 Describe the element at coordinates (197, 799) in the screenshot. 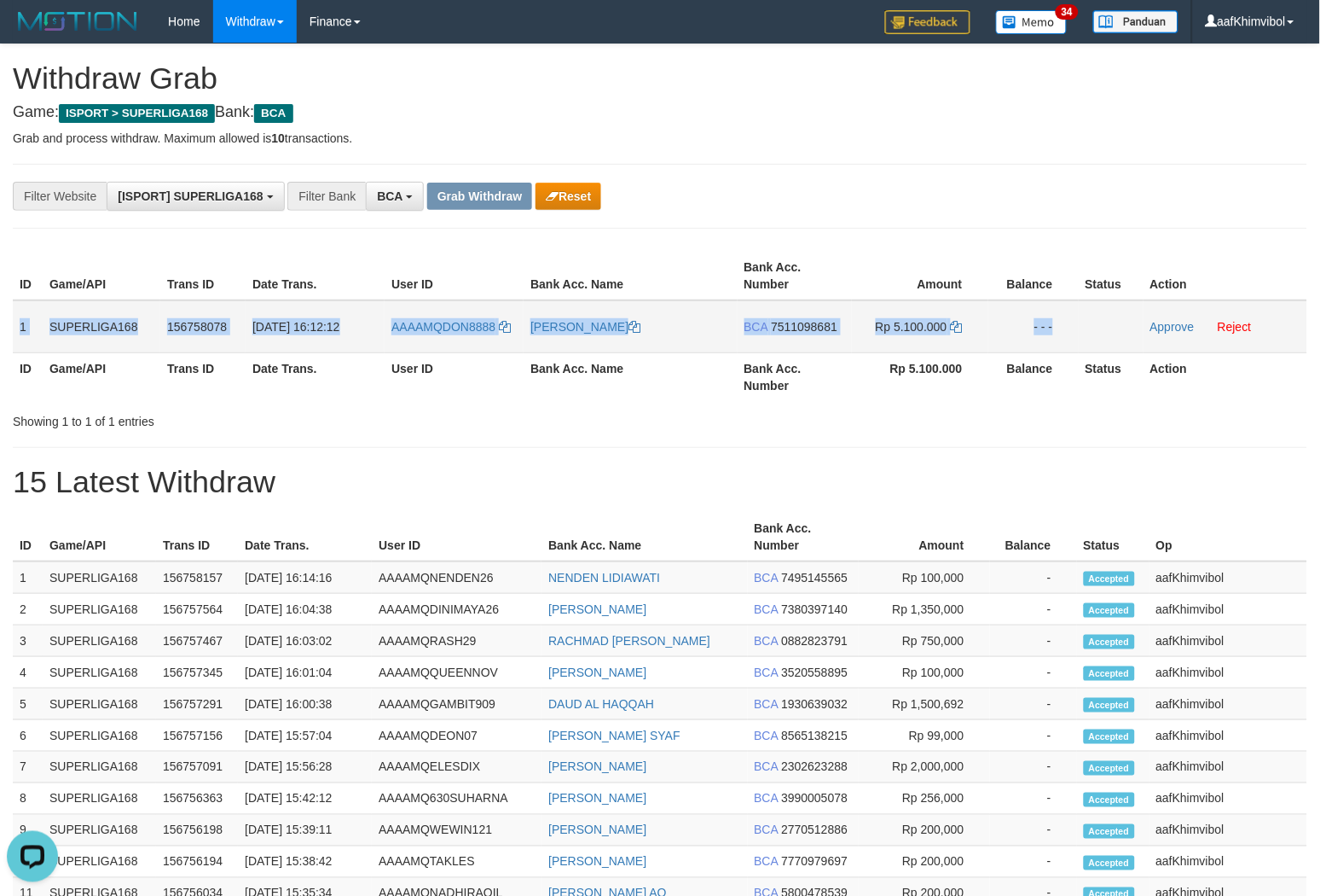

I see `td: 156756363` at that location.